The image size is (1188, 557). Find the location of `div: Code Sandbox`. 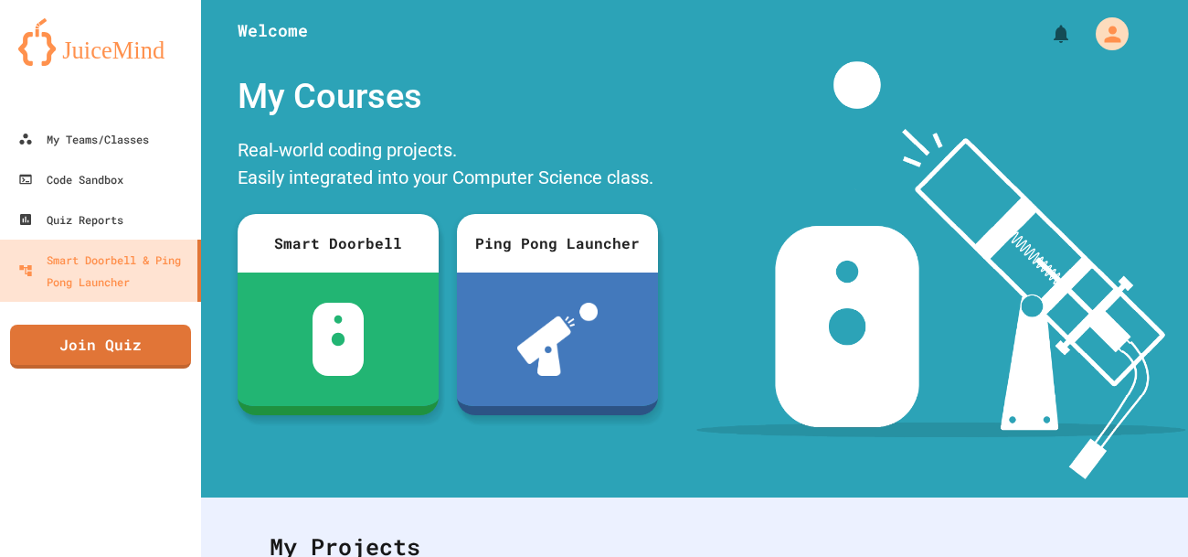

div: Code Sandbox is located at coordinates (70, 179).